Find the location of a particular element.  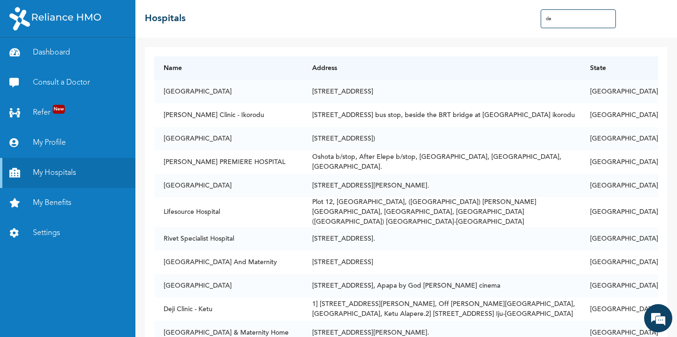

td: Lifesource Hospital is located at coordinates (228, 212).